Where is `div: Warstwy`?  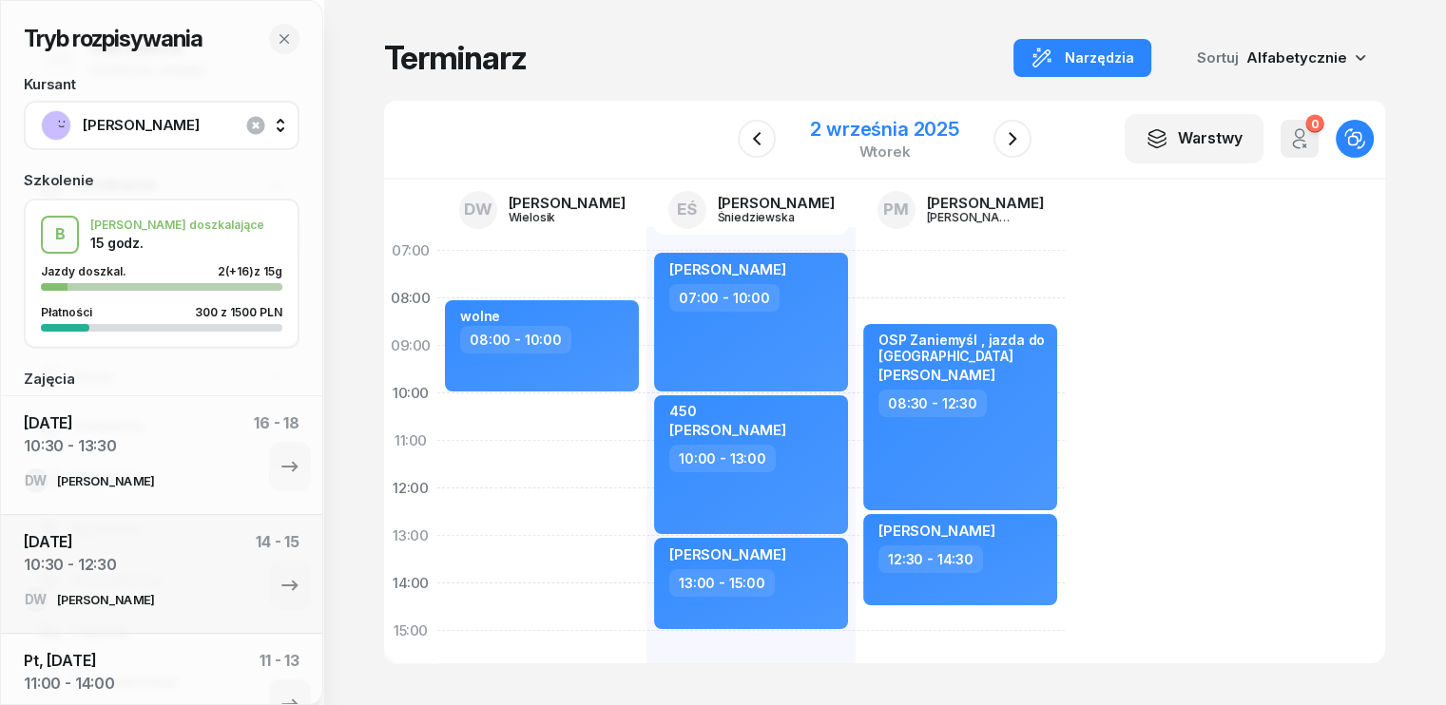 div: Warstwy is located at coordinates (1194, 139).